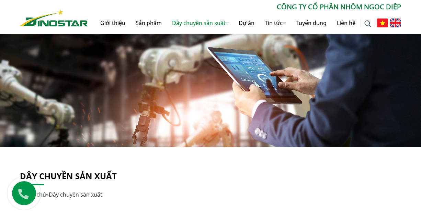 Image resolution: width=421 pixels, height=211 pixels. Describe the element at coordinates (76, 195) in the screenshot. I see `span: Dây chuyền sản xuất` at that location.